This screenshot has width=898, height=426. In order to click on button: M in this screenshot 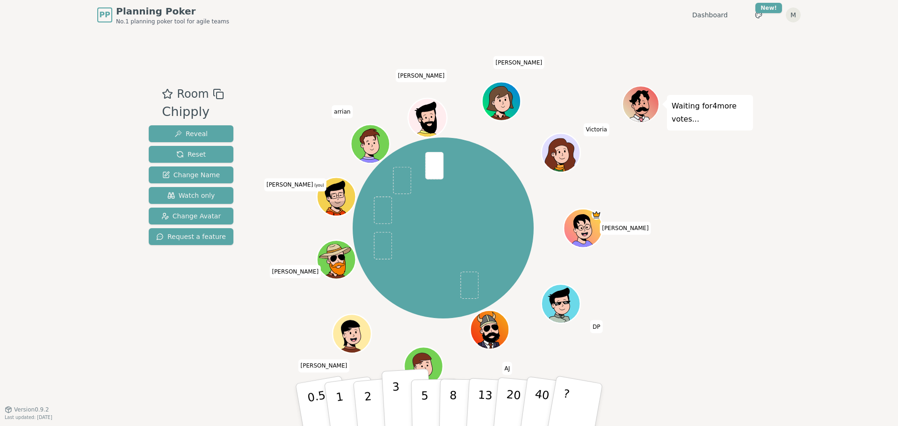, I will do `click(794, 15)`.